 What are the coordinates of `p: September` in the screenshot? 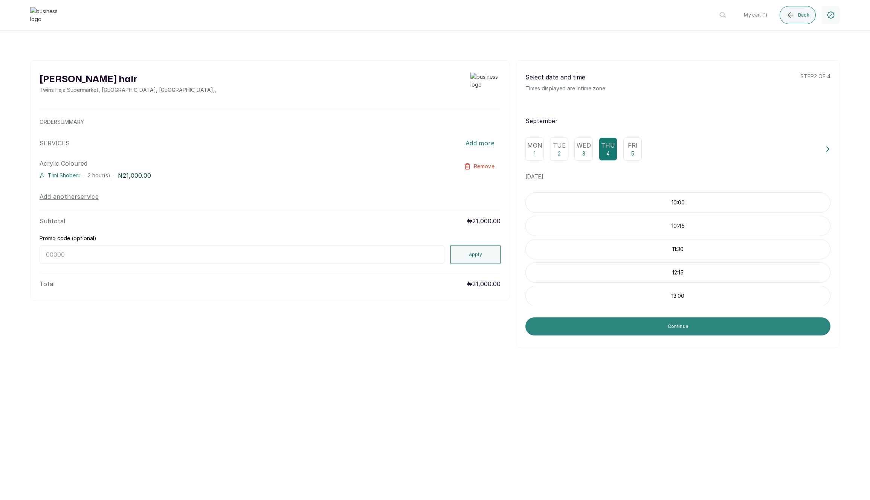 It's located at (678, 121).